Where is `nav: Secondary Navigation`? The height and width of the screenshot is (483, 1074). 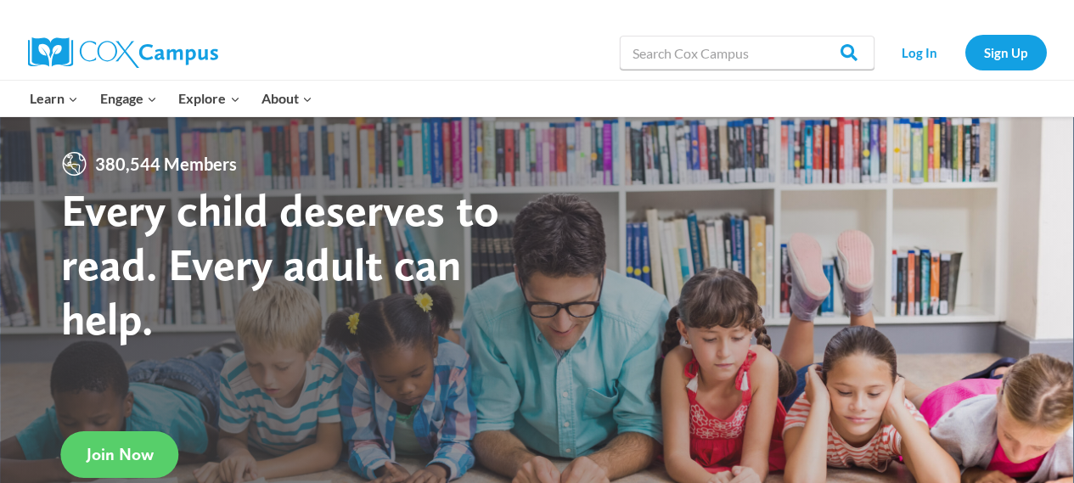
nav: Secondary Navigation is located at coordinates (965, 52).